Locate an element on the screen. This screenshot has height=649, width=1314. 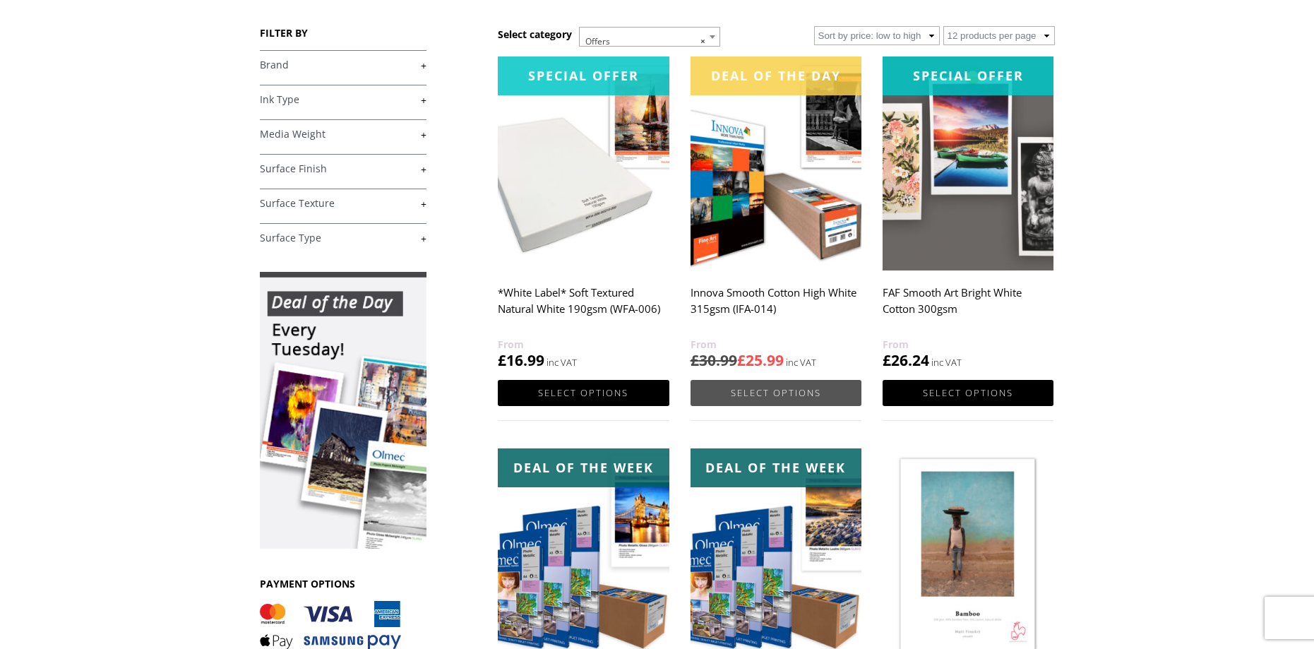
a: Special OfferFAF Smooth Art Bright White Cotton 300gsm £26.24 is located at coordinates (968, 213).